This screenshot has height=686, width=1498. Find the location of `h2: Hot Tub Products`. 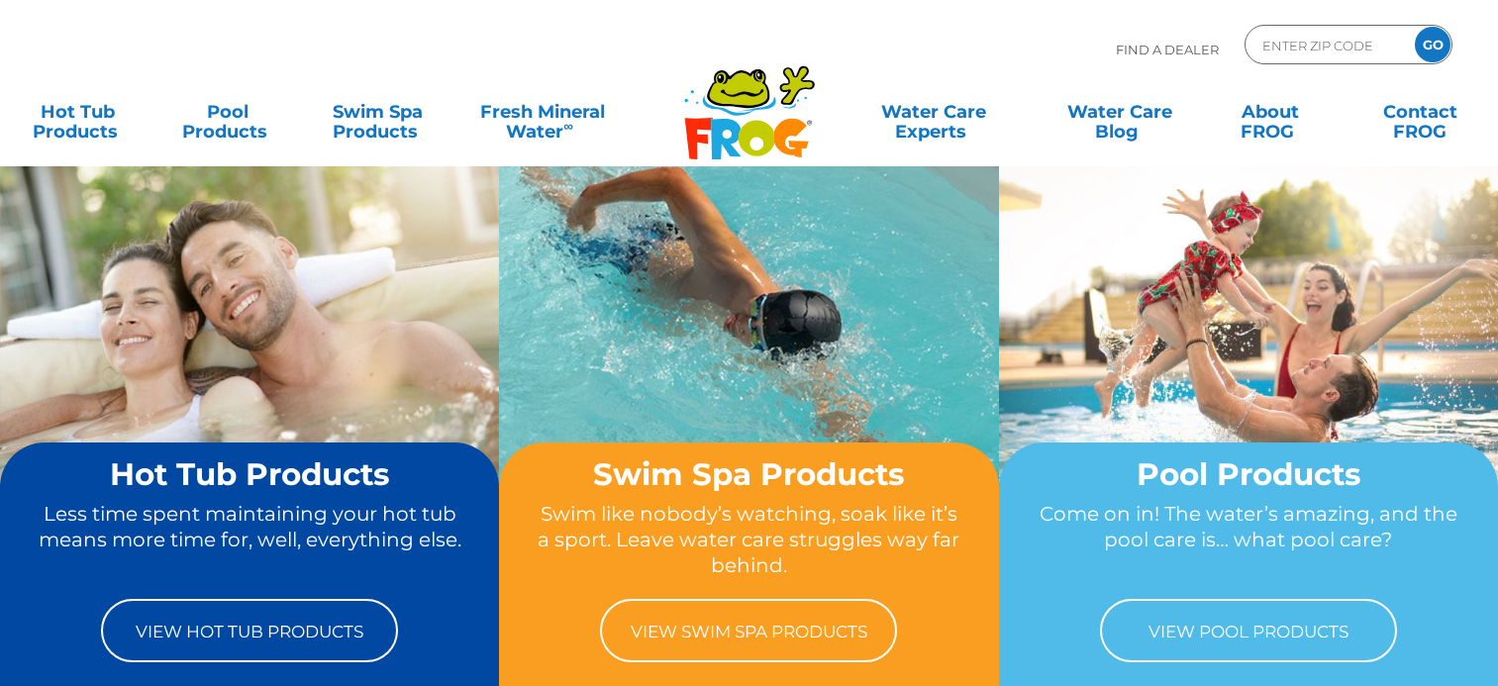

h2: Hot Tub Products is located at coordinates (250, 474).